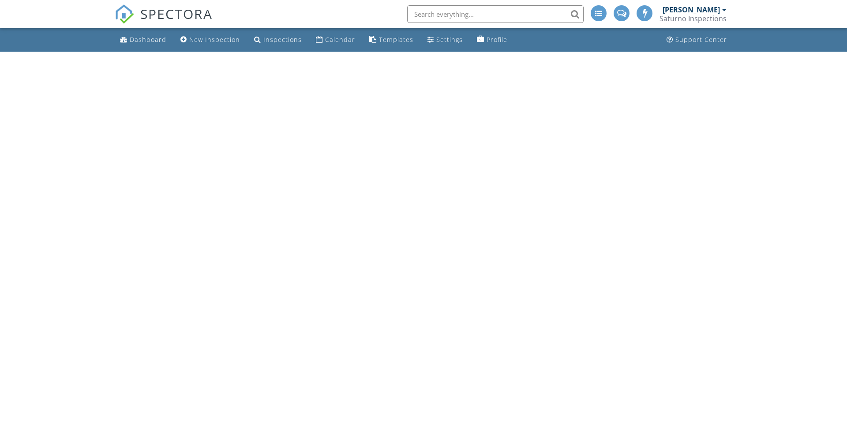 The width and height of the screenshot is (847, 423). I want to click on div: Support Center, so click(701, 39).